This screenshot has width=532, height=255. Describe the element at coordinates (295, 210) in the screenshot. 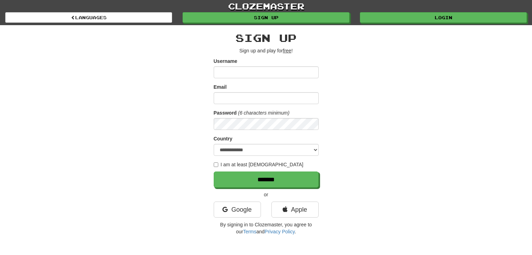

I see `a: Apple` at that location.